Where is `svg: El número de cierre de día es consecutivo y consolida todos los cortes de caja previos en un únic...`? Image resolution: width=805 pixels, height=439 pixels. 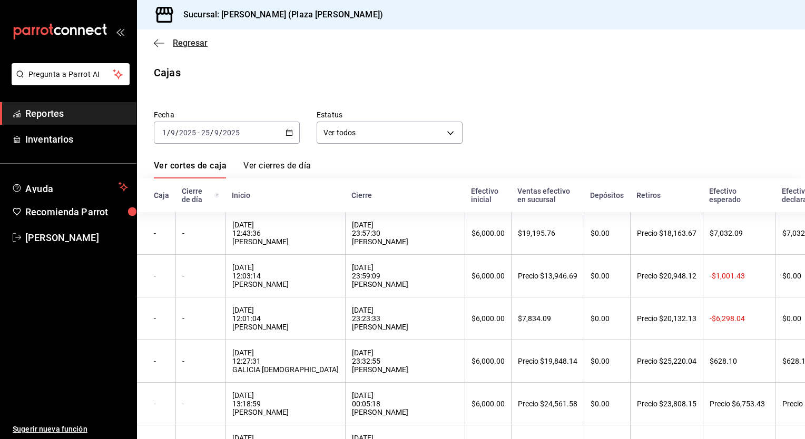 svg: El número de cierre de día es consecutivo y consolida todos los cortes de caja previos en un únic... is located at coordinates (216, 195).